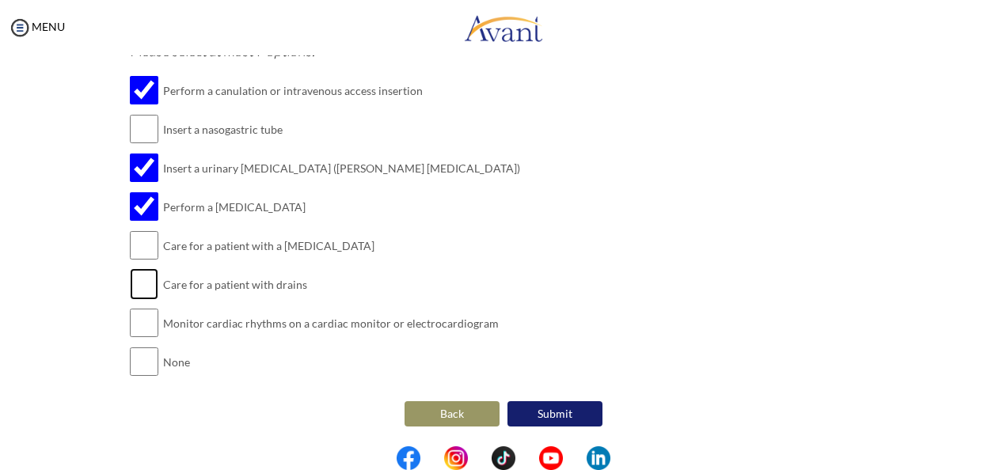  Describe the element at coordinates (551, 459) in the screenshot. I see `img: yt.png` at that location.